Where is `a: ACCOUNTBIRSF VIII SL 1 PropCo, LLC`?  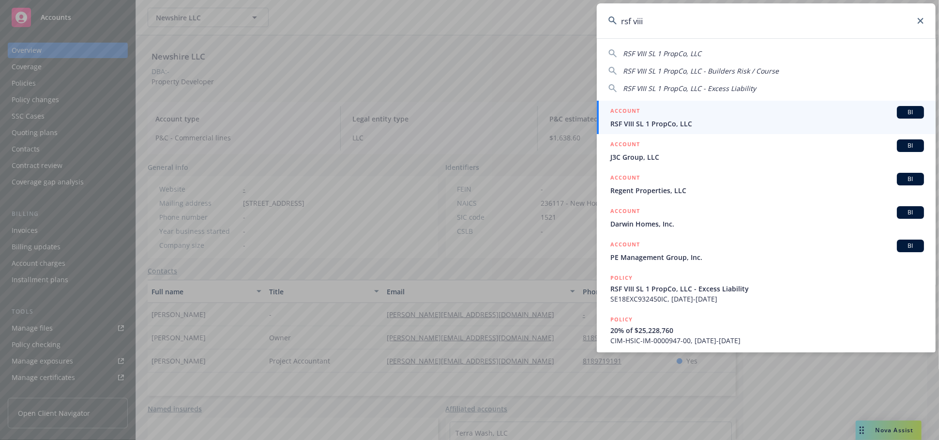
a: ACCOUNTBIRSF VIII SL 1 PropCo, LLC is located at coordinates (766, 117).